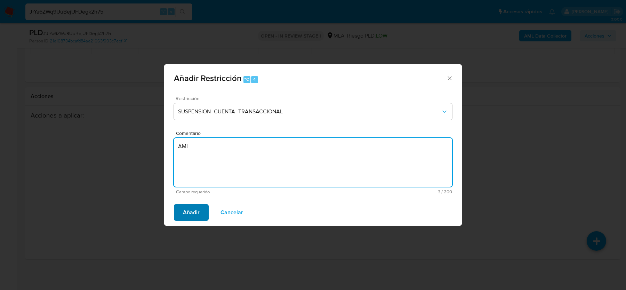  Describe the element at coordinates (245, 192) in the screenshot. I see `span: Campo requerido` at that location.